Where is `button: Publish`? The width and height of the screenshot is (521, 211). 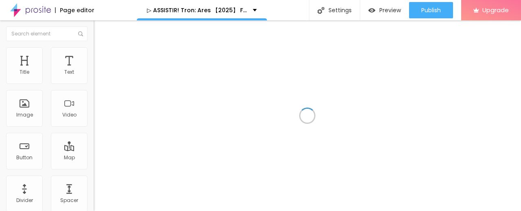 button: Publish is located at coordinates (431, 10).